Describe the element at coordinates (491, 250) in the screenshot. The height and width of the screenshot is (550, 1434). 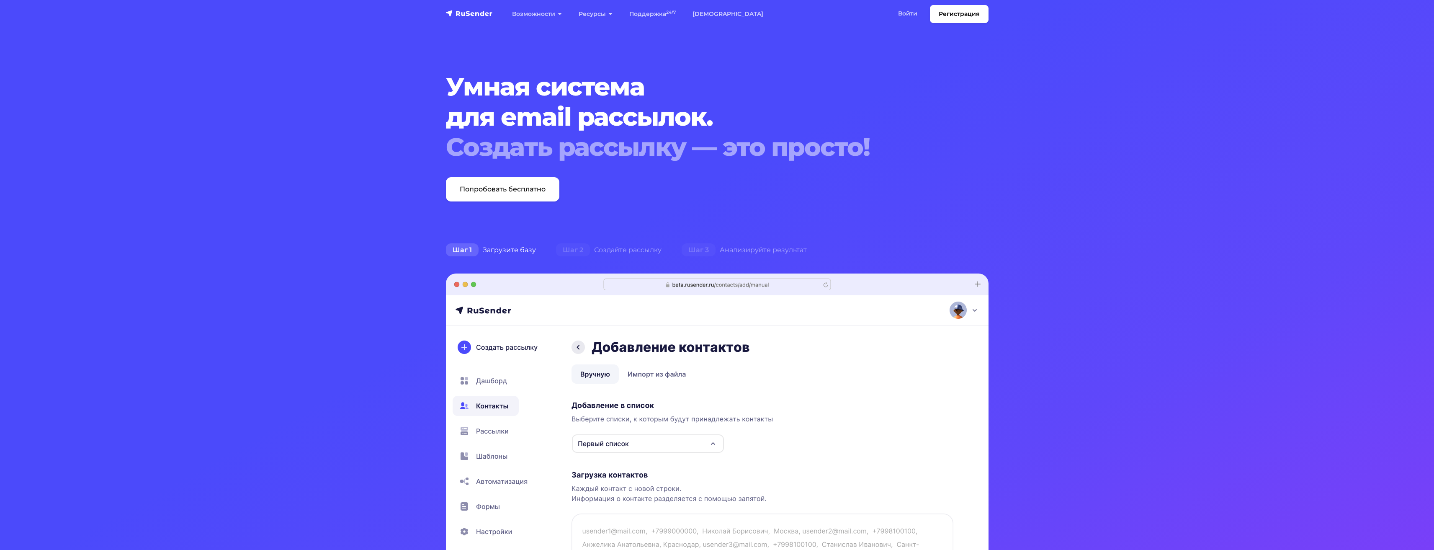
I see `div: Загрузите базу` at that location.